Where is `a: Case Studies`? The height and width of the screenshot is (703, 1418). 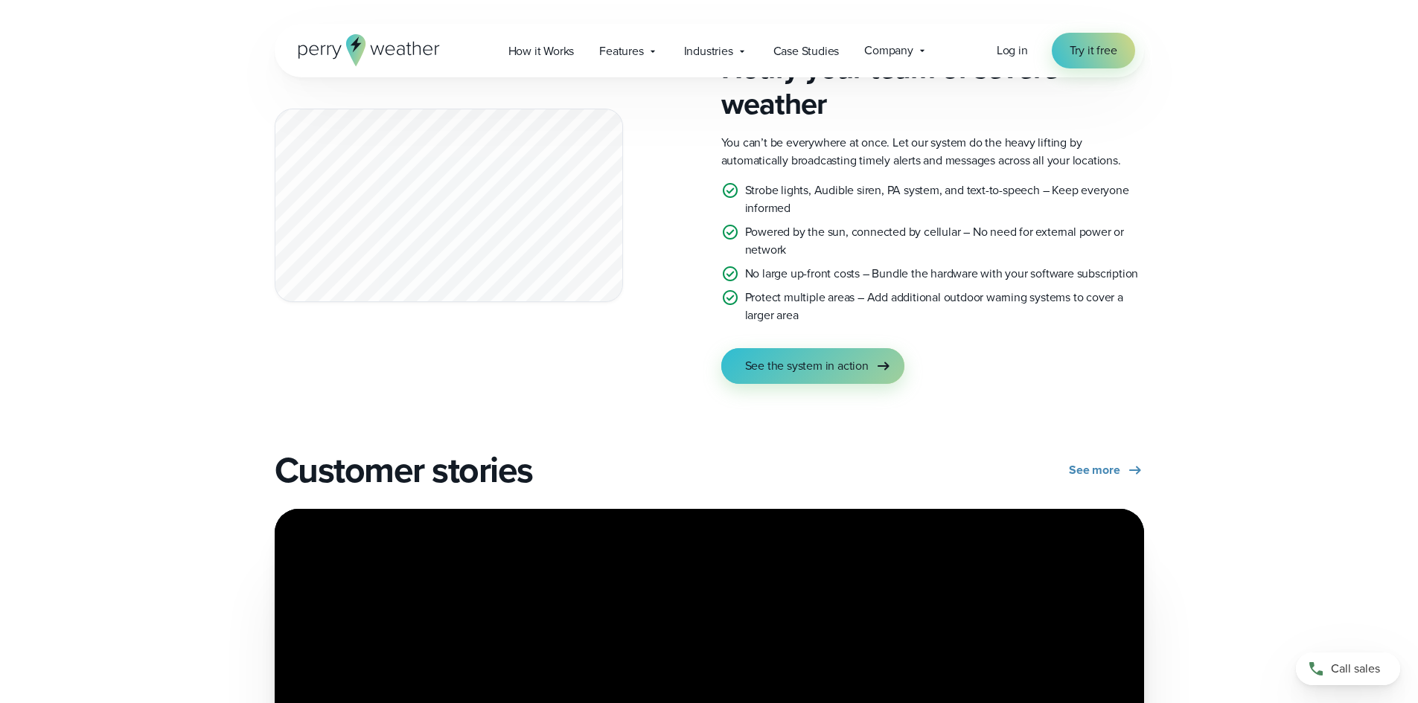 a: Case Studies is located at coordinates (806, 51).